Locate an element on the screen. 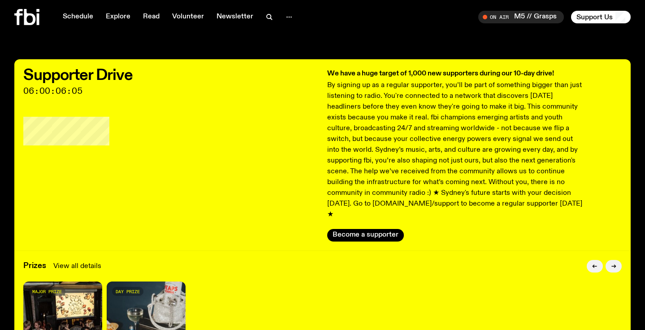  button: On AirM5 // Grasps is located at coordinates (521, 17).